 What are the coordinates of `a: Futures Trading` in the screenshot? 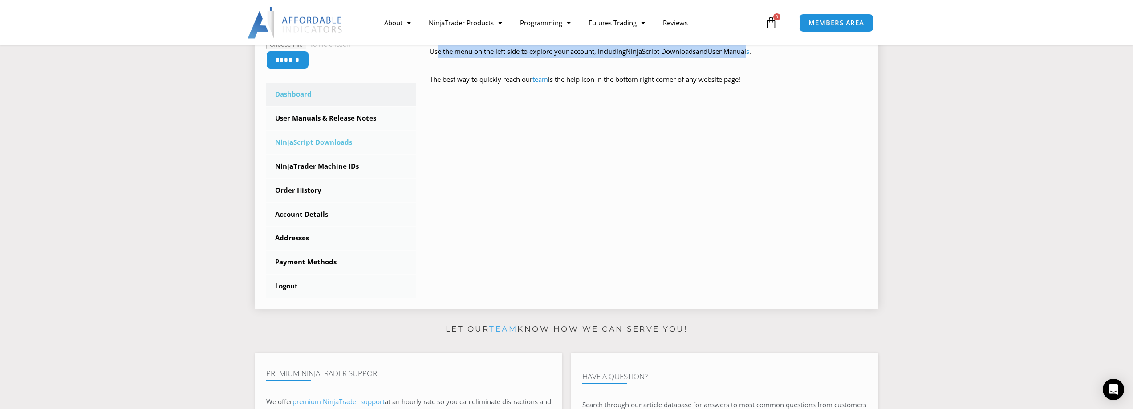 It's located at (617, 23).